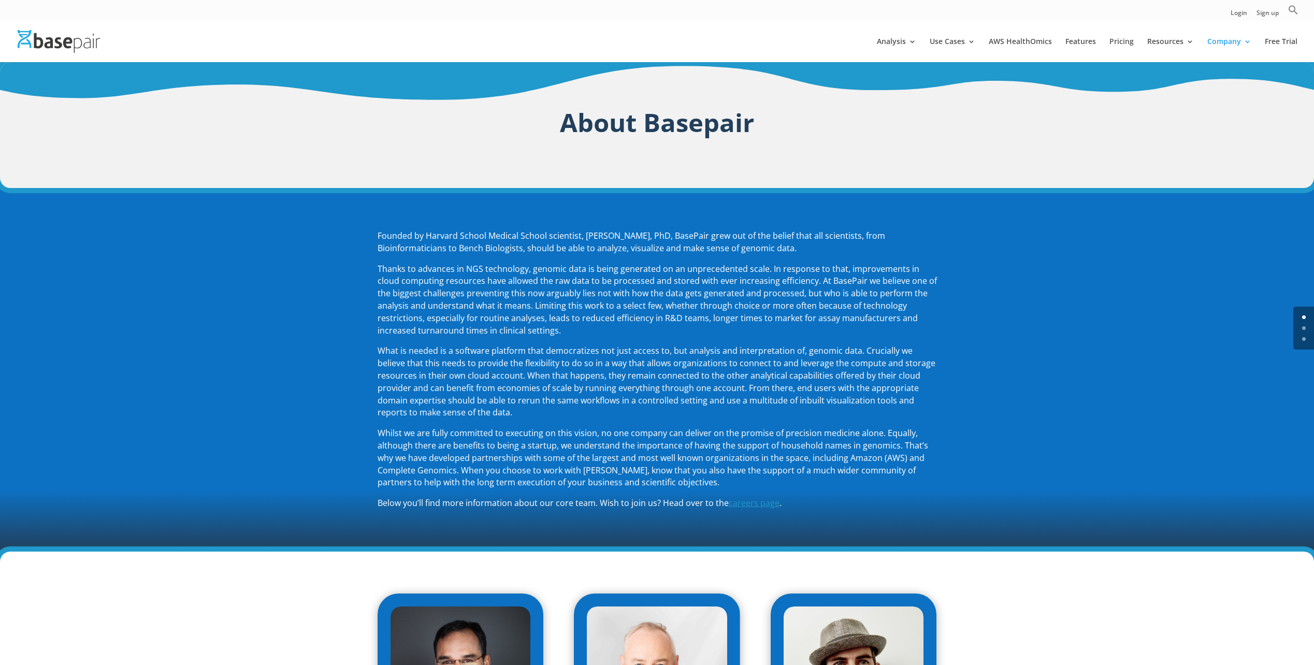  Describe the element at coordinates (59, 41) in the screenshot. I see `img: Basepair` at that location.